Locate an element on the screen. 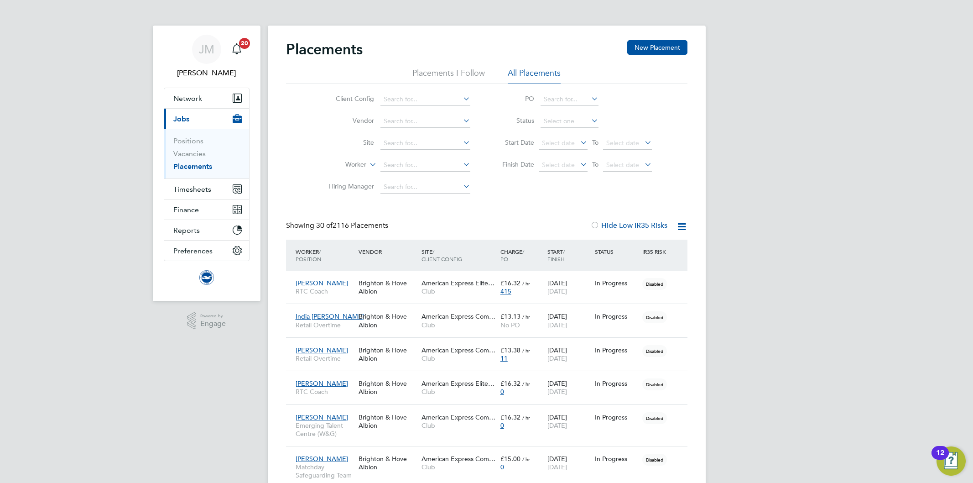  nav: Main navigation is located at coordinates (207, 163).